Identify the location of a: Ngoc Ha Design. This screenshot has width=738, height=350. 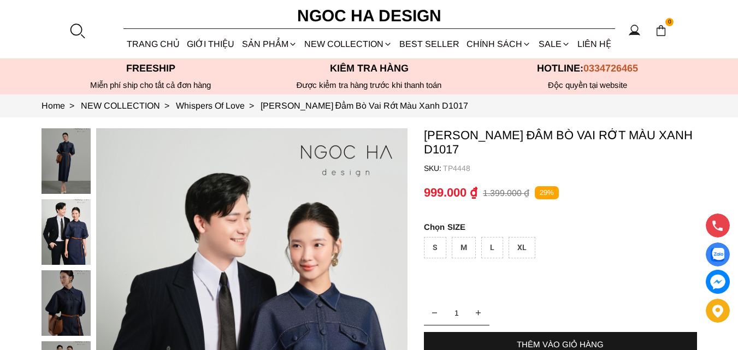
(369, 16).